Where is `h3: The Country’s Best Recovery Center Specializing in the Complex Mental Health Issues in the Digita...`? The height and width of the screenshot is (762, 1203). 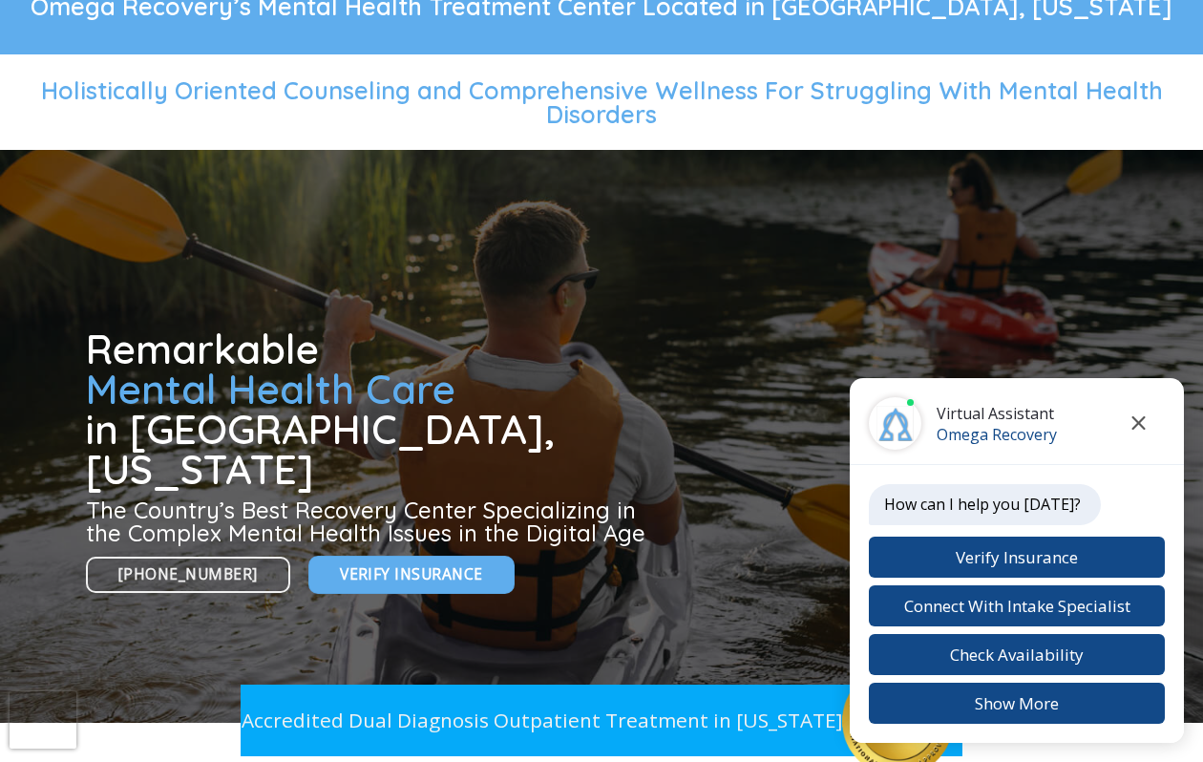 h3: The Country’s Best Recovery Center Specializing in the Complex Mental Health Issues in the Digita... is located at coordinates (370, 521).